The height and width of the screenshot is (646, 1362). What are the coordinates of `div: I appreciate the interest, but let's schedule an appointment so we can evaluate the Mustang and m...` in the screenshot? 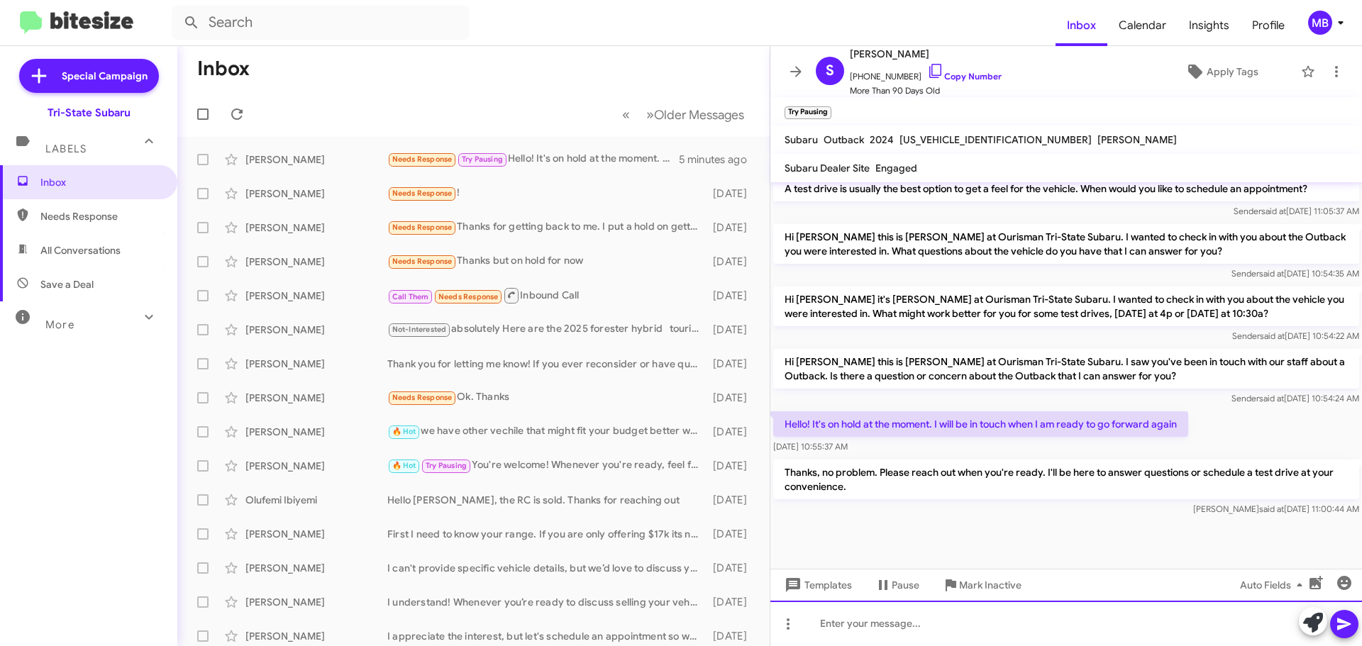 It's located at (546, 636).